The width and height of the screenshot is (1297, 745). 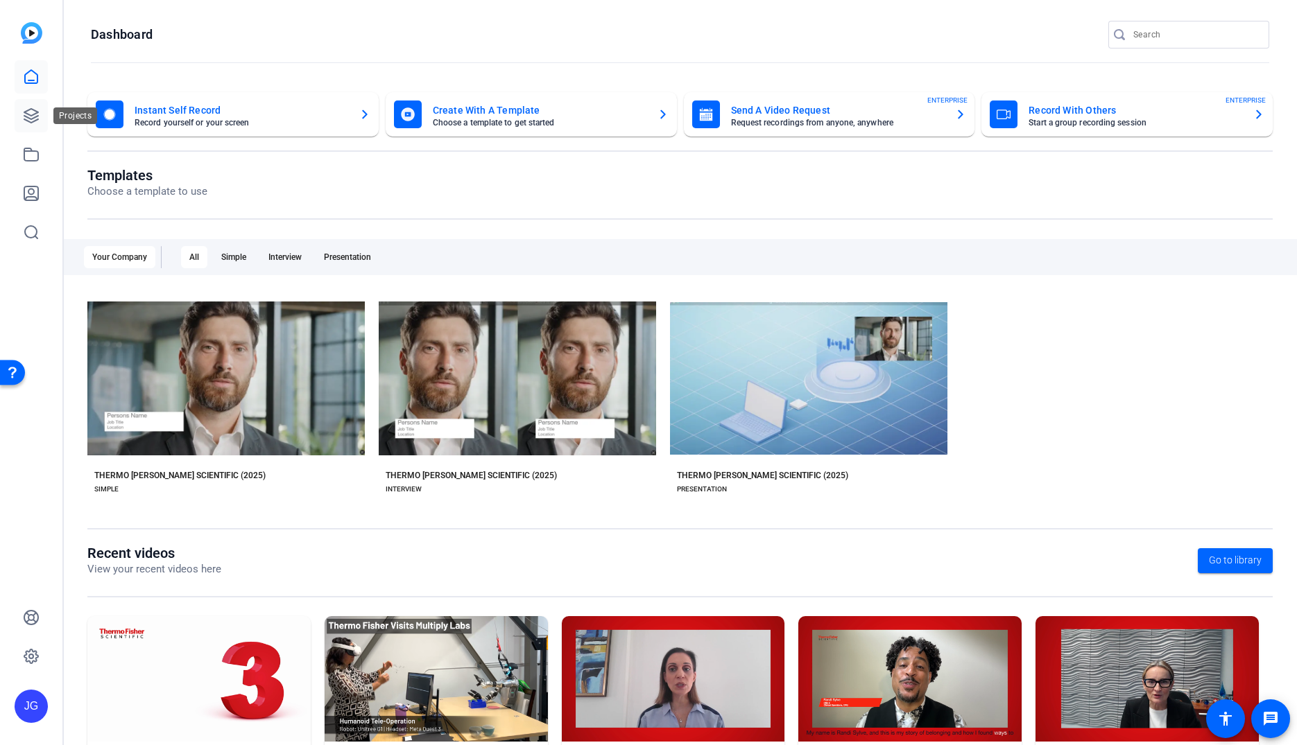 What do you see at coordinates (31, 33) in the screenshot?
I see `img: blue-gradient.svg` at bounding box center [31, 33].